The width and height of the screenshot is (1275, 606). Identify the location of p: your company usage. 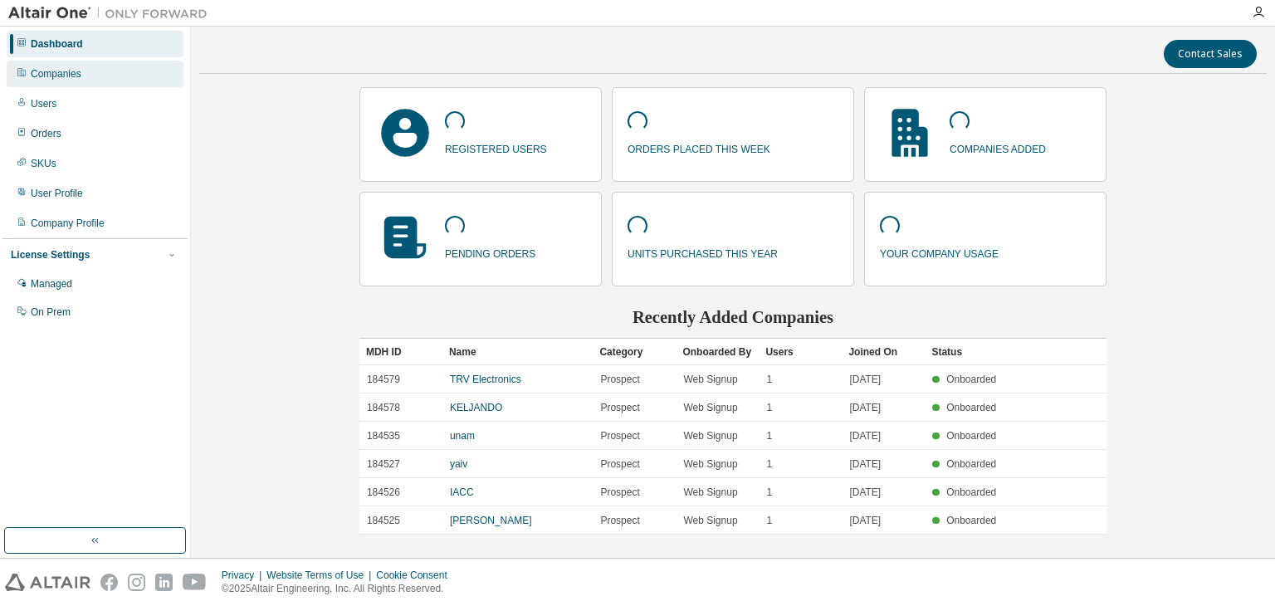
(939, 252).